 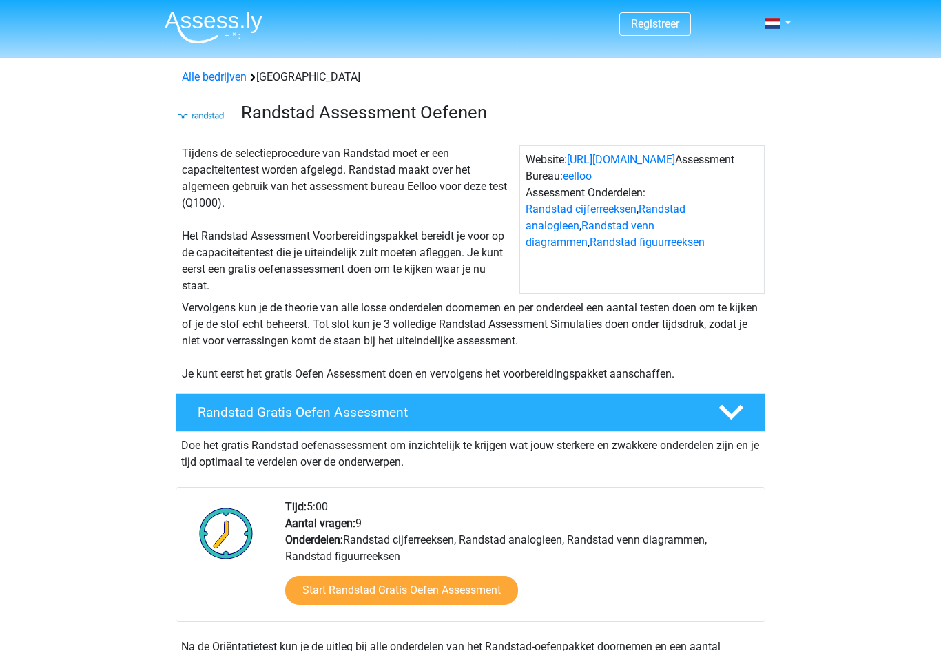 What do you see at coordinates (470, 341) in the screenshot?
I see `div: Vervolgens kun je de theorie van alle losse onderdelen doornemen en per onderdeel een aantal test...` at bounding box center [470, 341].